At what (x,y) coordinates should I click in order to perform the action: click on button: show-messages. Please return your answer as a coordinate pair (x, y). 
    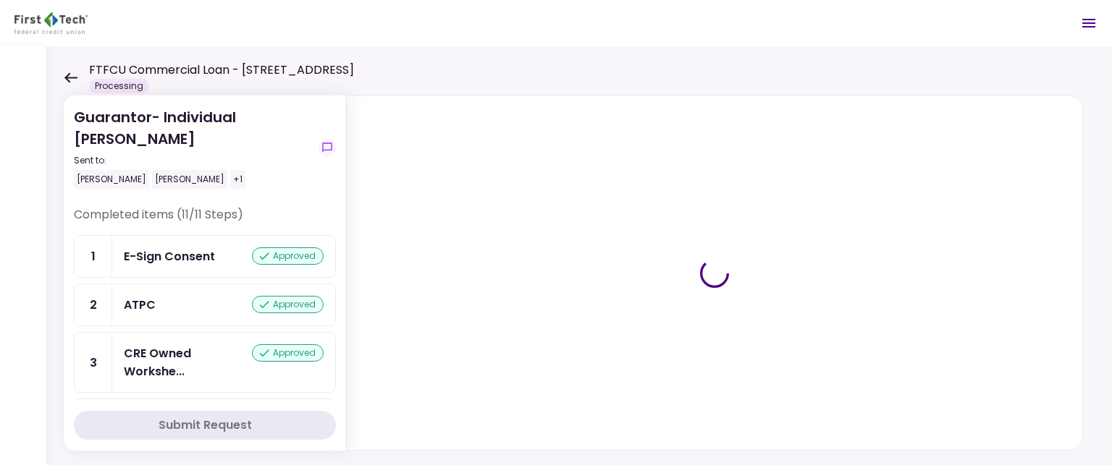
    Looking at the image, I should click on (327, 148).